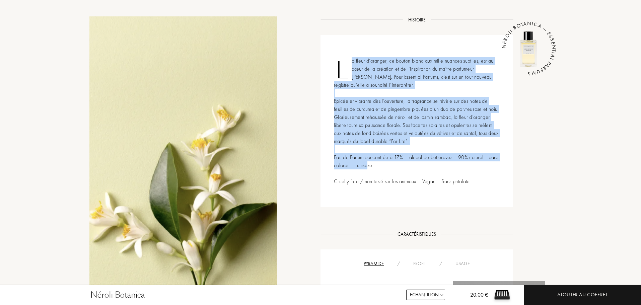 The image size is (641, 305). What do you see at coordinates (118, 295) in the screenshot?
I see `div: Néroli Botanica` at bounding box center [118, 295].